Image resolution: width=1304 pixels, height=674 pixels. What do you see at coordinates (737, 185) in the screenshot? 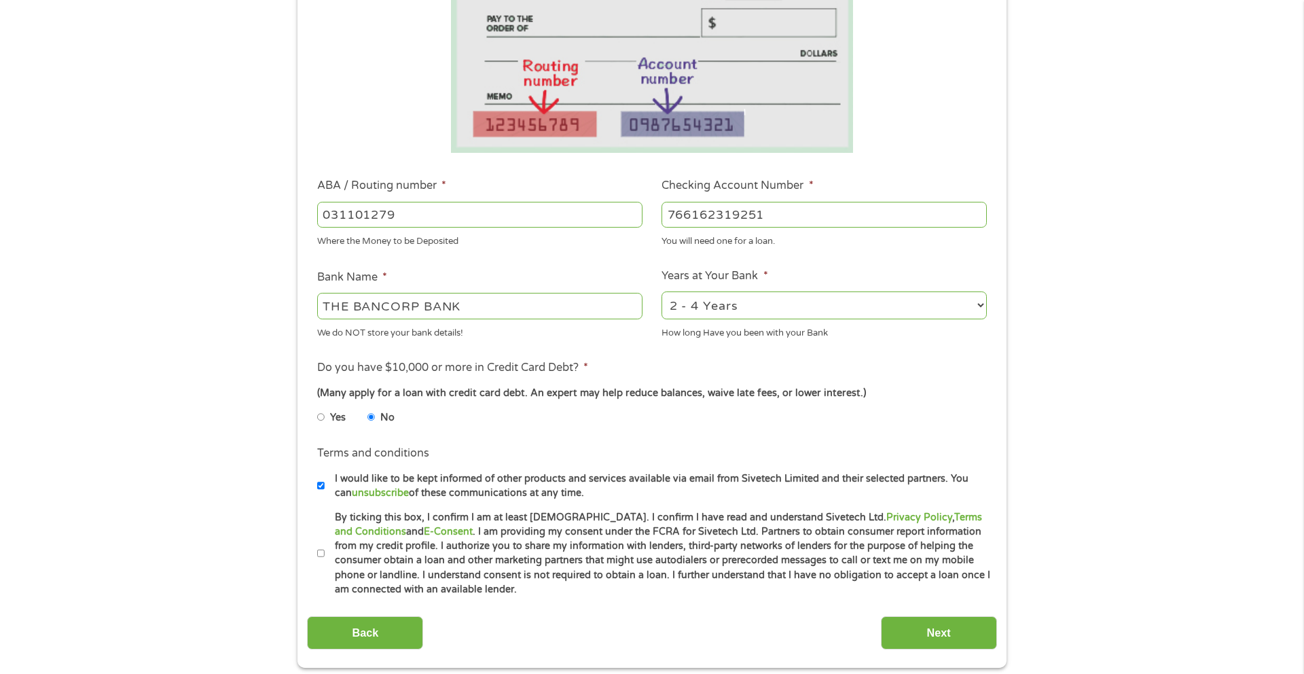
I see `label: Checking Account Number` at bounding box center [737, 185].